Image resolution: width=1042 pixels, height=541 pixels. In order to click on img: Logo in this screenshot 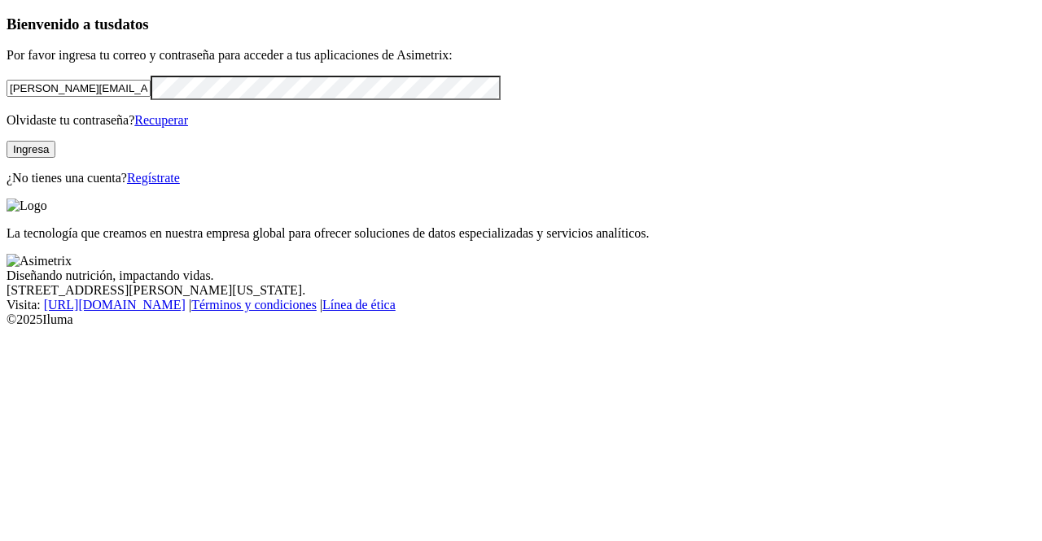, I will do `click(27, 206)`.